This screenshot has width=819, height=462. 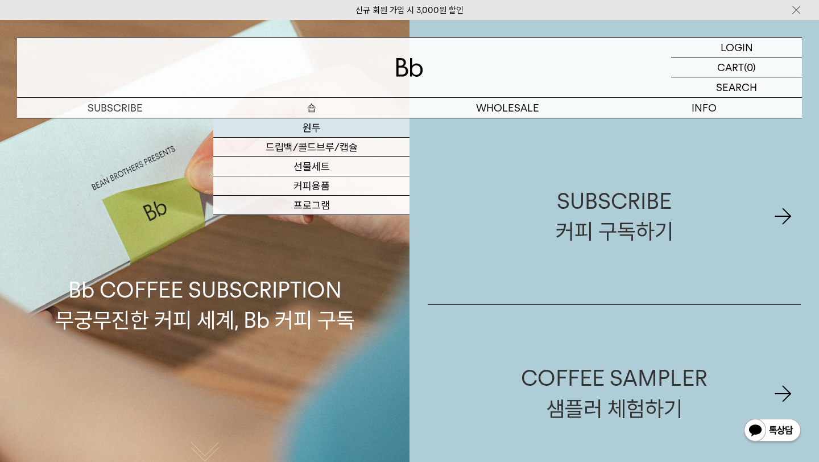 What do you see at coordinates (115, 107) in the screenshot?
I see `a: SUBSCRIBE` at bounding box center [115, 107].